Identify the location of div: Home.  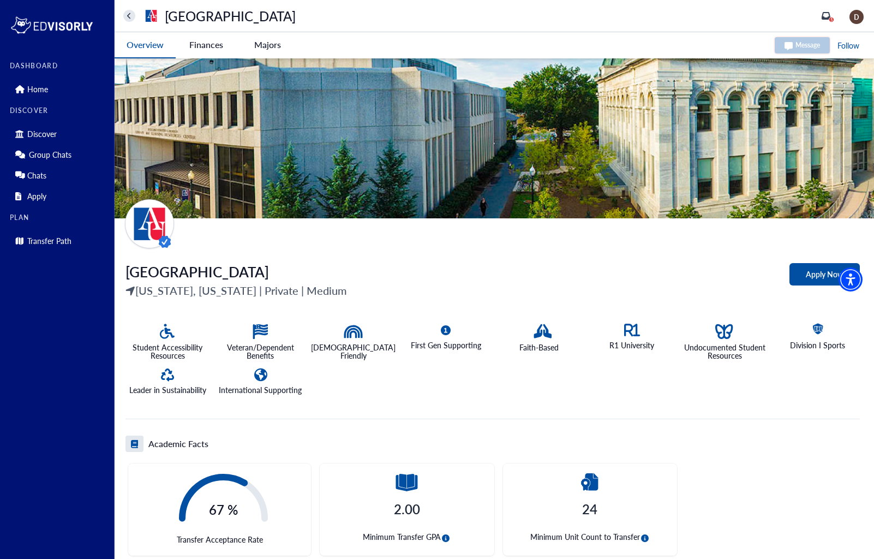
(58, 89).